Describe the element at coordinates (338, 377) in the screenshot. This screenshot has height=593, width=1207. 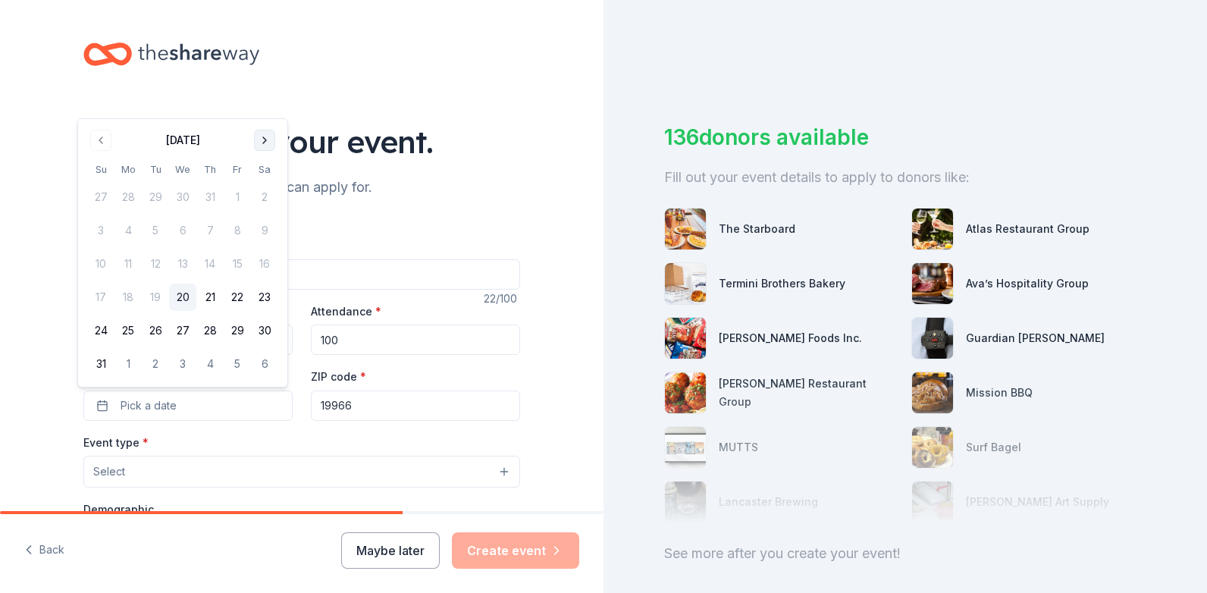
I see `label: ZIP code` at that location.